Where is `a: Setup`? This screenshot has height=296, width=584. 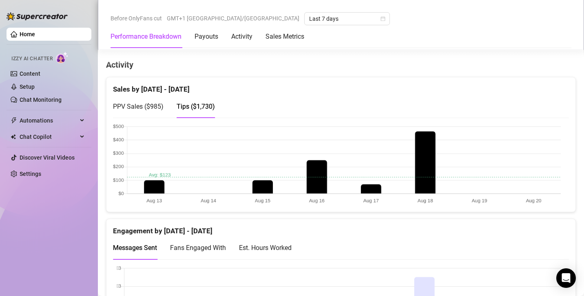
a: Setup is located at coordinates (27, 87).